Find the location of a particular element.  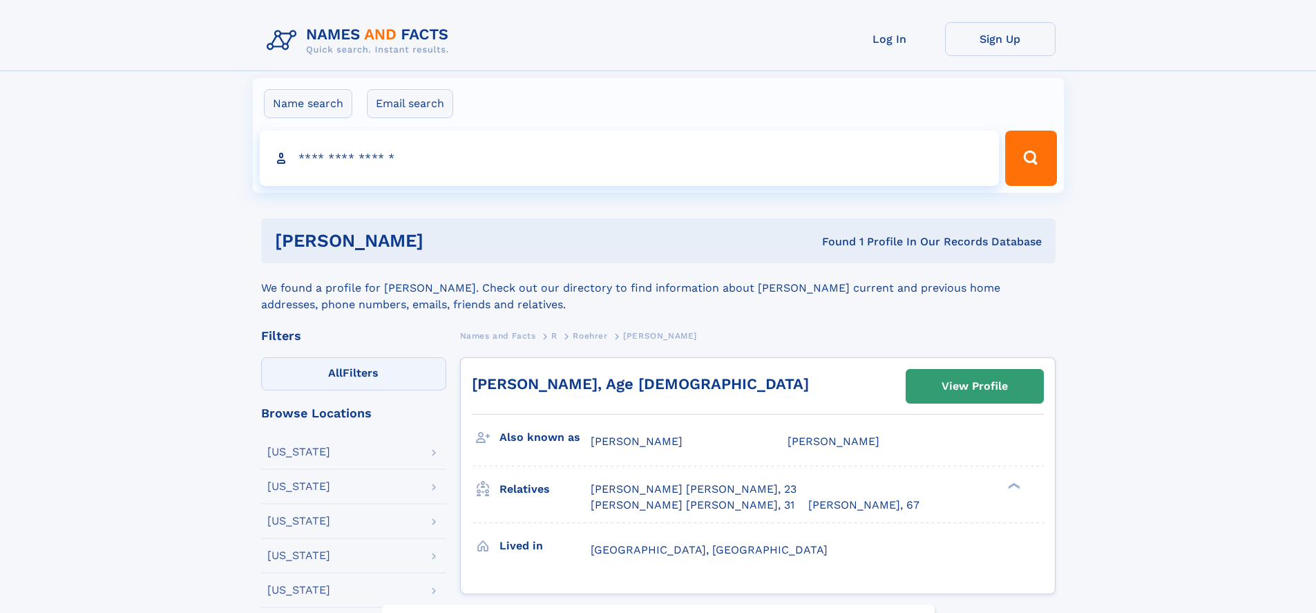

div: View Profile is located at coordinates (975, 386).